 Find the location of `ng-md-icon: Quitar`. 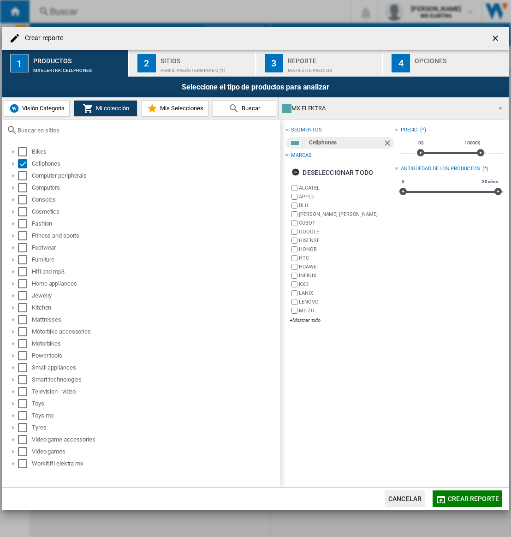

ng-md-icon: Quitar is located at coordinates (388, 144).